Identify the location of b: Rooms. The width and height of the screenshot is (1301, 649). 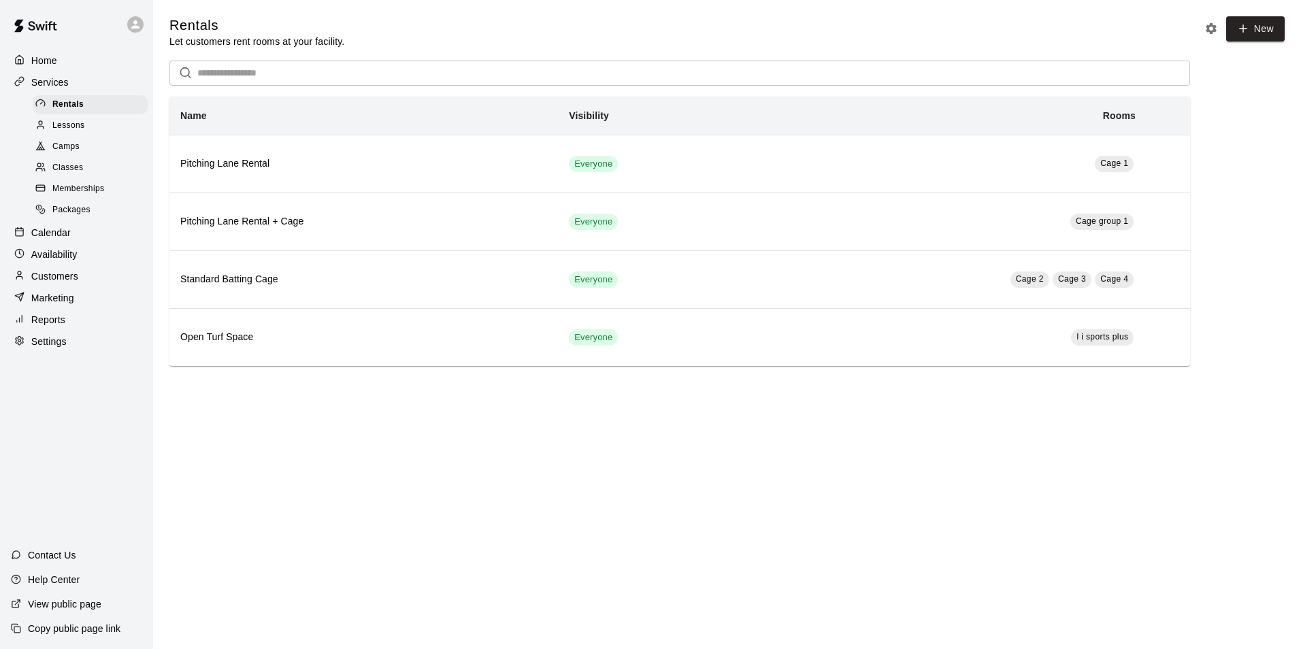
(1119, 116).